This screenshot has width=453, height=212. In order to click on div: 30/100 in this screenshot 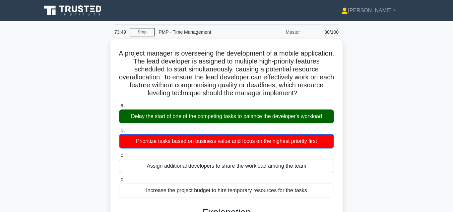, I will do `click(323, 32)`.